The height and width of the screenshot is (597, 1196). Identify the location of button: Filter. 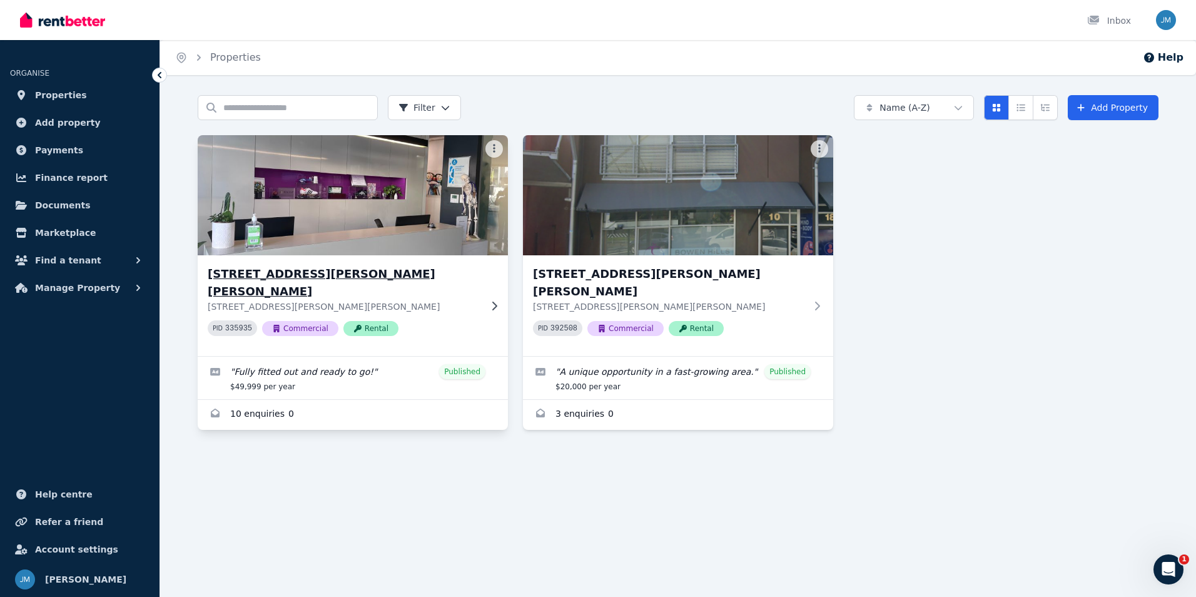
(424, 108).